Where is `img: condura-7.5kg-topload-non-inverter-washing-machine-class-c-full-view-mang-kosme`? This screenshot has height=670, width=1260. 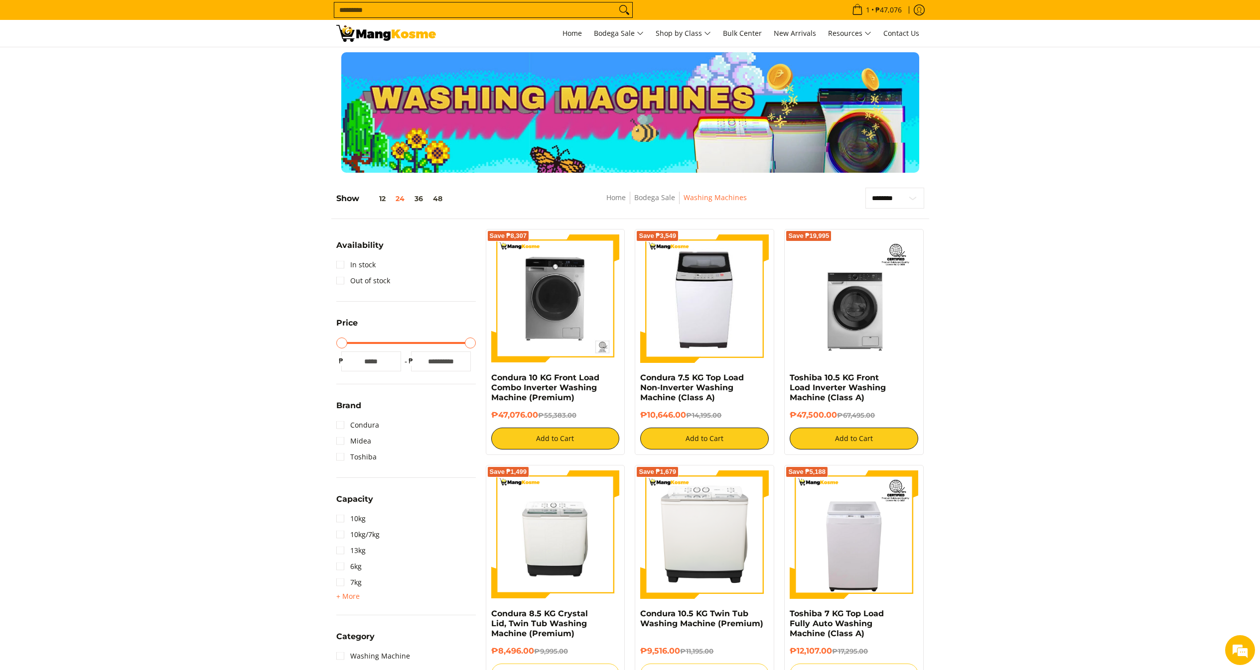
img: condura-7.5kg-topload-non-inverter-washing-machine-class-c-full-view-mang-kosme is located at coordinates (705, 299).